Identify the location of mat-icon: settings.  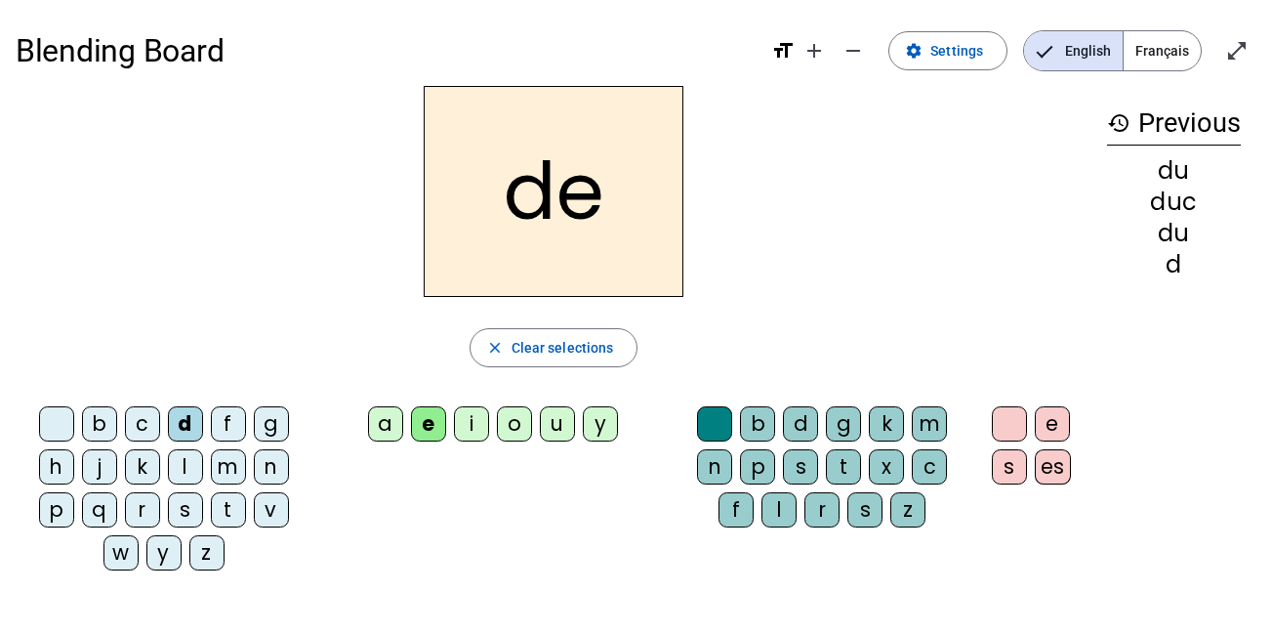
(914, 51).